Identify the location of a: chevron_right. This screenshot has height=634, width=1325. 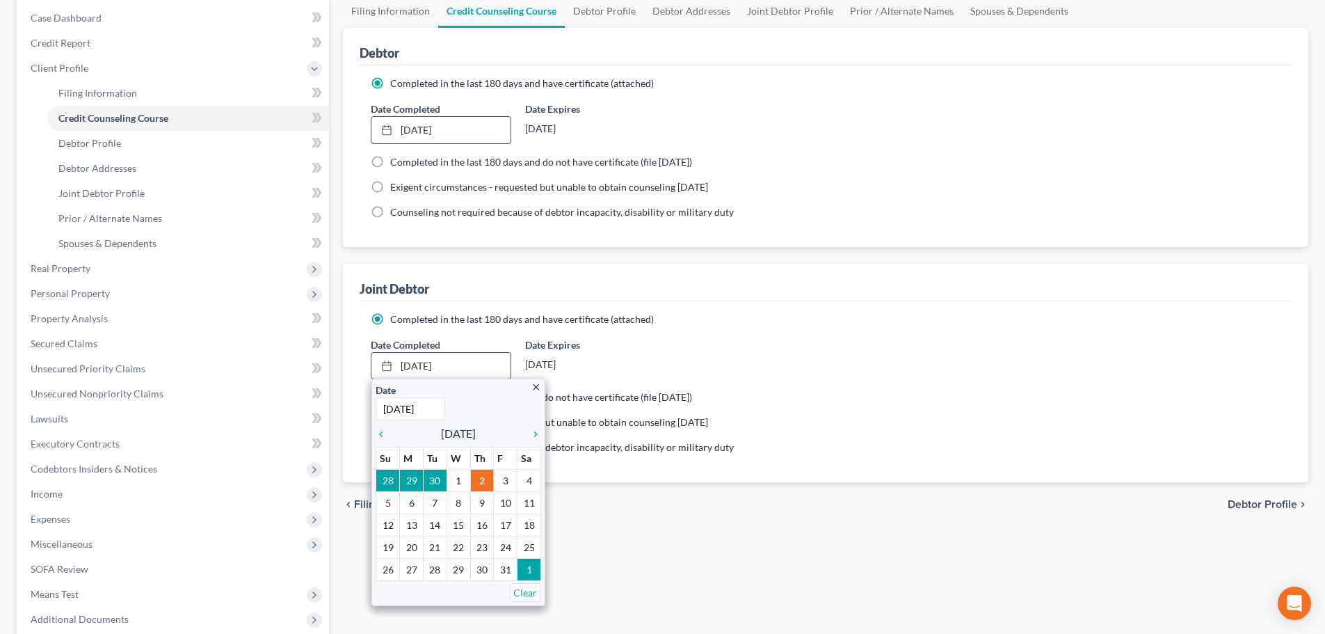
(532, 433).